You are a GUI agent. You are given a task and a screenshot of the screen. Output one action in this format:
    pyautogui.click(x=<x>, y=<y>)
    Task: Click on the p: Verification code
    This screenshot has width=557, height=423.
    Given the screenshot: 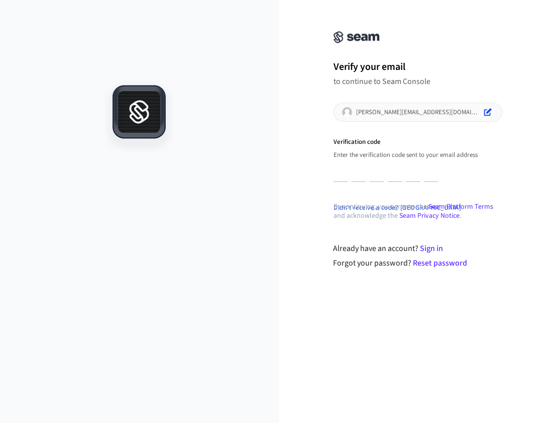 What is the action you would take?
    pyautogui.click(x=418, y=142)
    